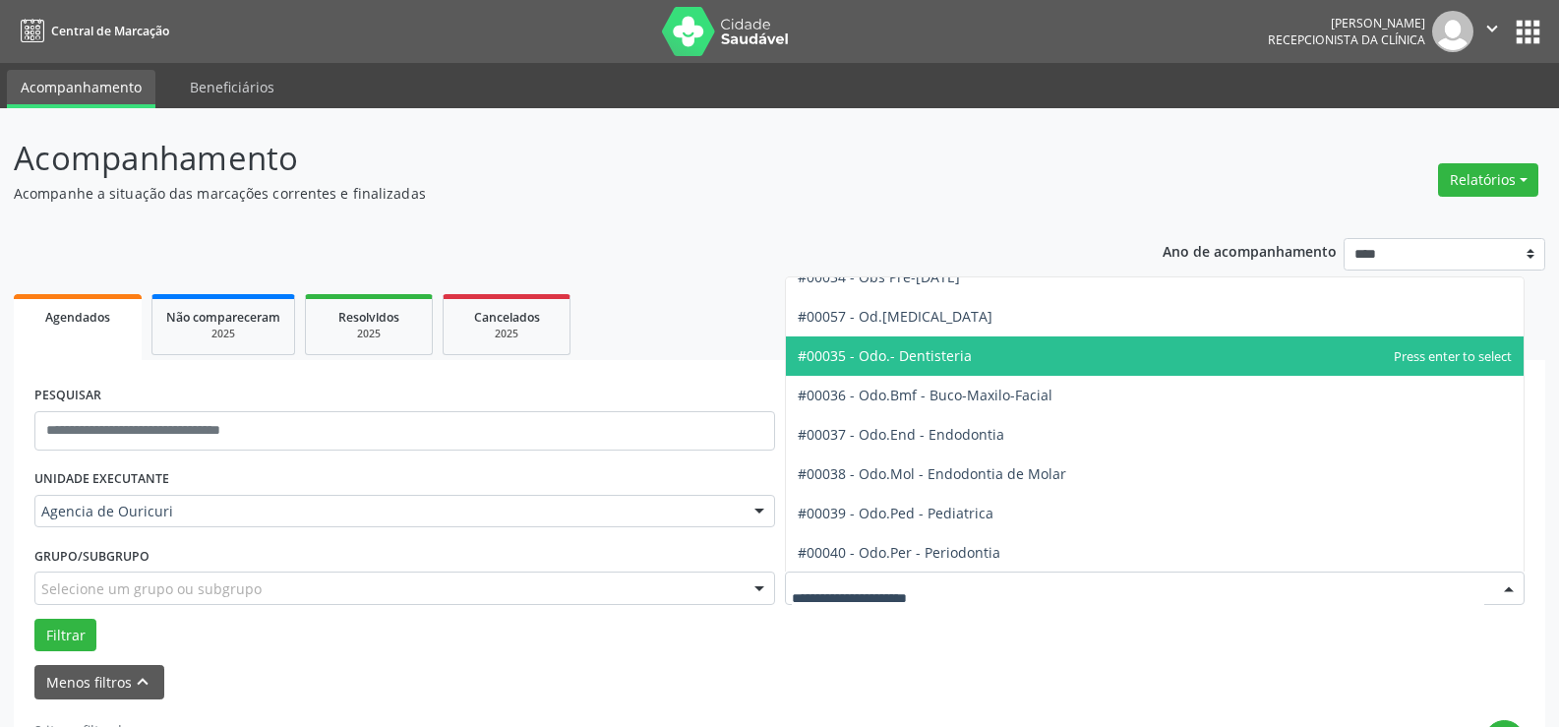 The height and width of the screenshot is (727, 1559). Describe the element at coordinates (1488, 180) in the screenshot. I see `button: Relatórios` at that location.